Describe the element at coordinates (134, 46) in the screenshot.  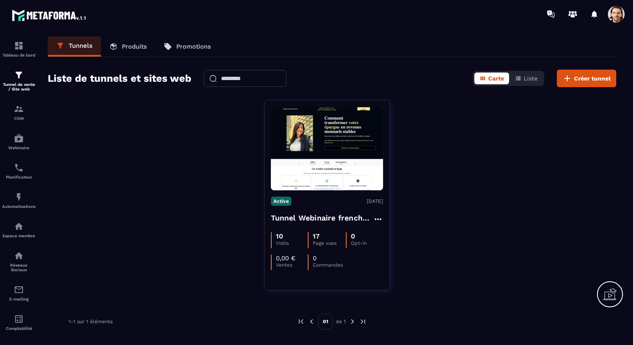
I see `p: Produits` at that location.